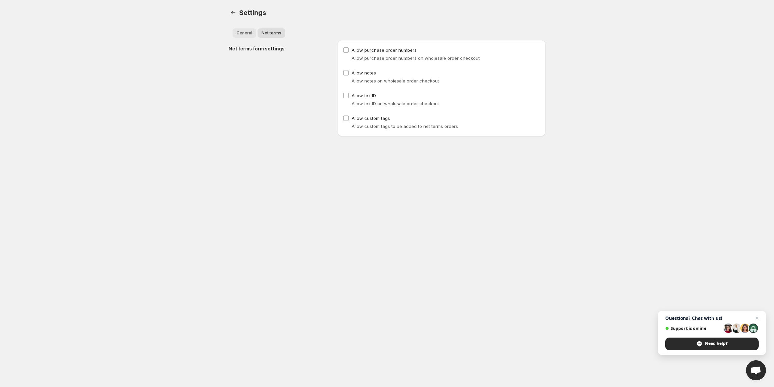 This screenshot has height=387, width=774. Describe the element at coordinates (244, 33) in the screenshot. I see `span: General` at that location.